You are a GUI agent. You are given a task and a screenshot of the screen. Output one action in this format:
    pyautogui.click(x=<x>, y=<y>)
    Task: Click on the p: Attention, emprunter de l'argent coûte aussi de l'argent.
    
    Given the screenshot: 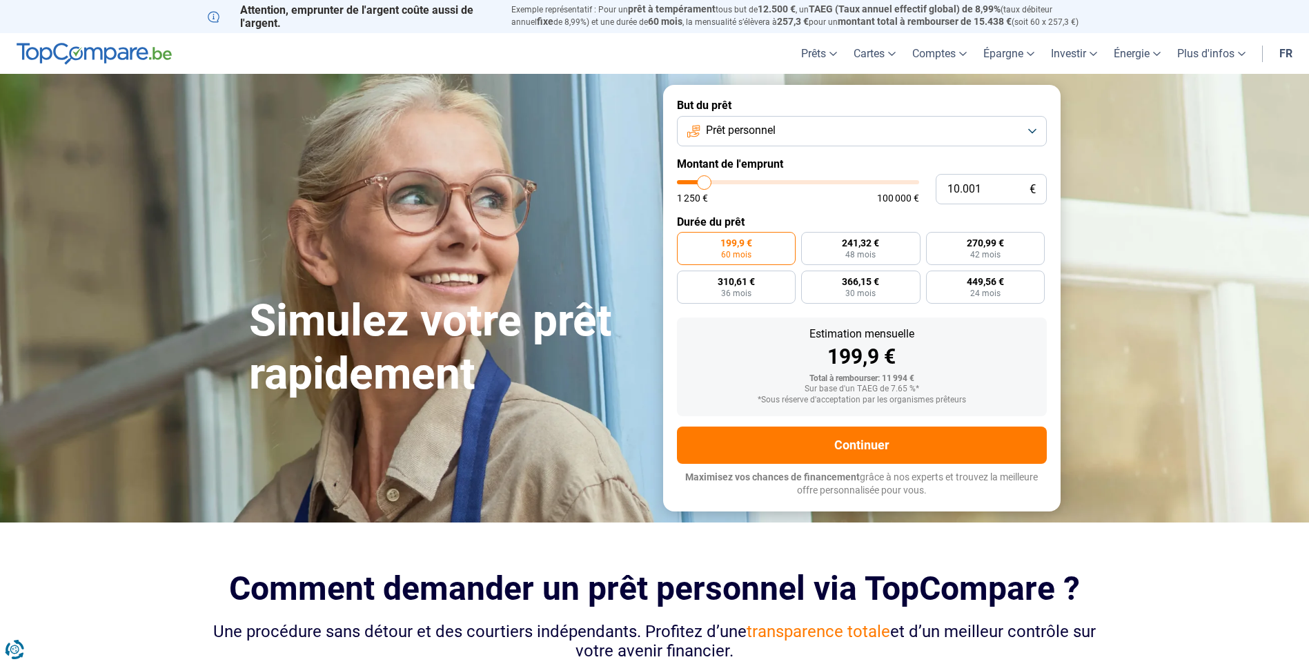 What is the action you would take?
    pyautogui.click(x=351, y=17)
    